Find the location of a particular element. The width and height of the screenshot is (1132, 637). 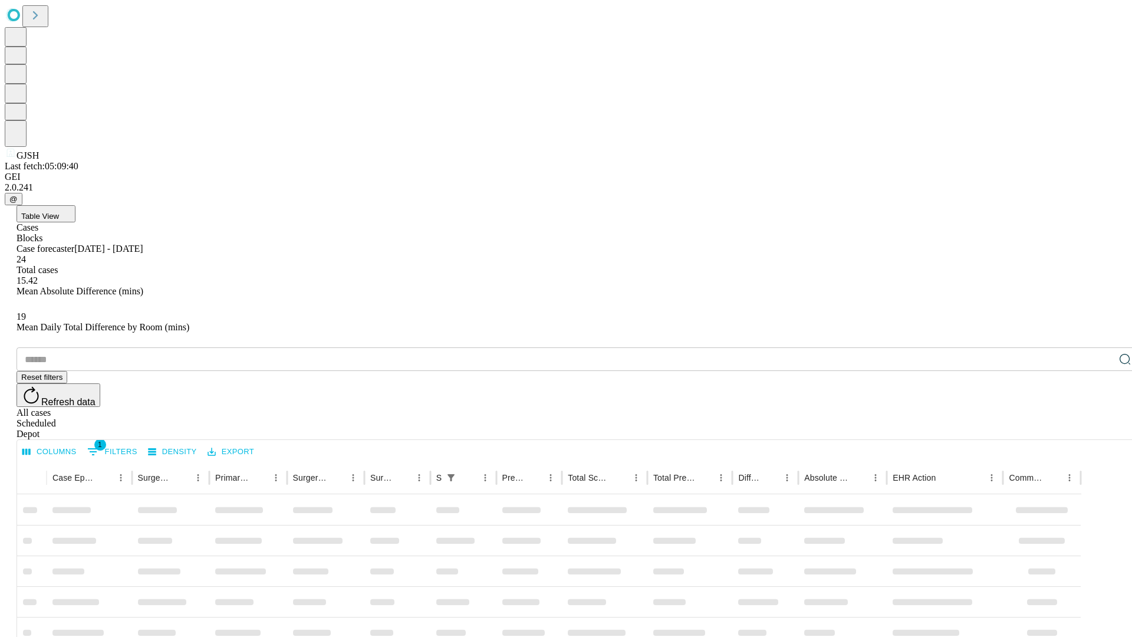

div: Difference is located at coordinates (749, 477).